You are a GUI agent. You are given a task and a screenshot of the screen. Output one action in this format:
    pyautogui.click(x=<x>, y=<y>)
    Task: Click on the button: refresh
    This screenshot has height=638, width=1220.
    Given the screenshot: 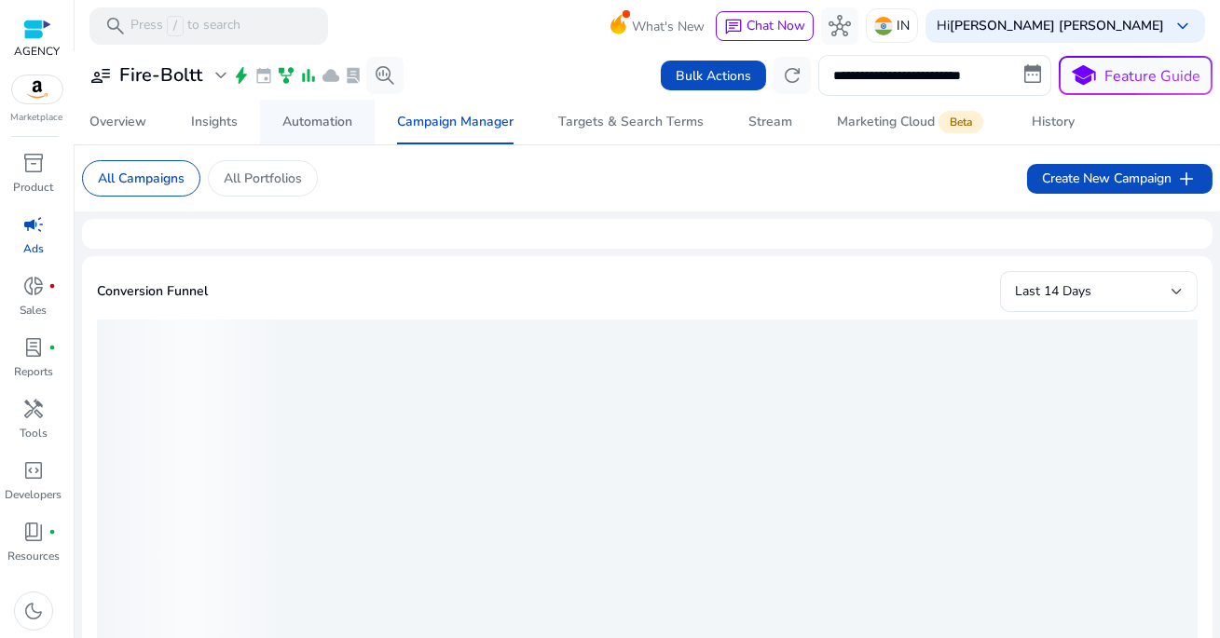 What is the action you would take?
    pyautogui.click(x=792, y=75)
    